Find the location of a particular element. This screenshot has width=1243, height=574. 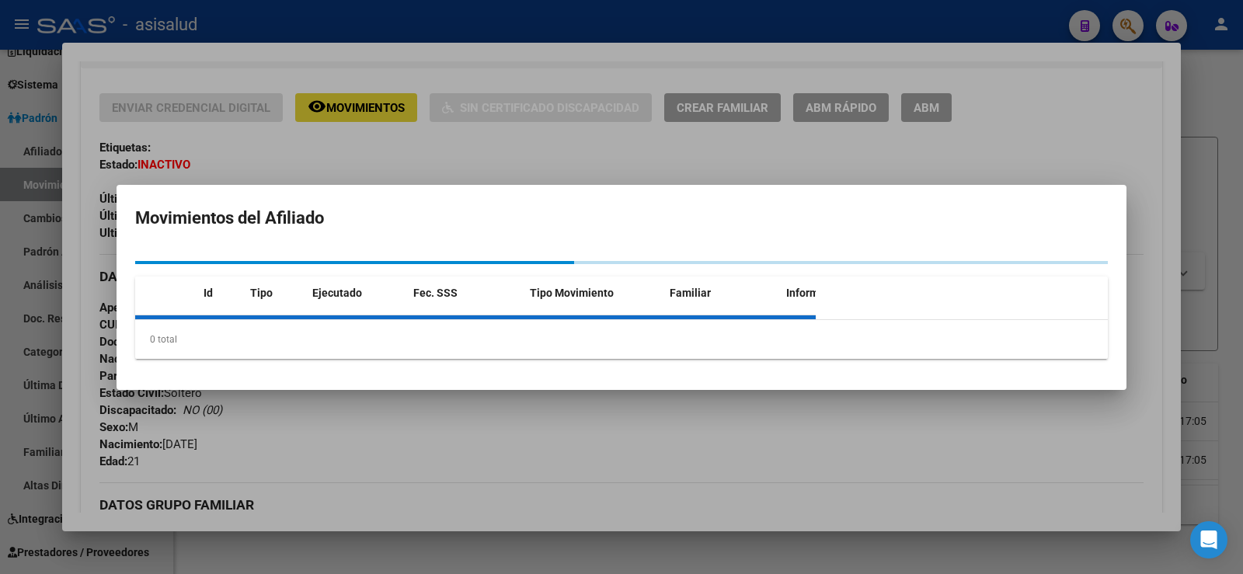

span: Familiar is located at coordinates (690, 293).